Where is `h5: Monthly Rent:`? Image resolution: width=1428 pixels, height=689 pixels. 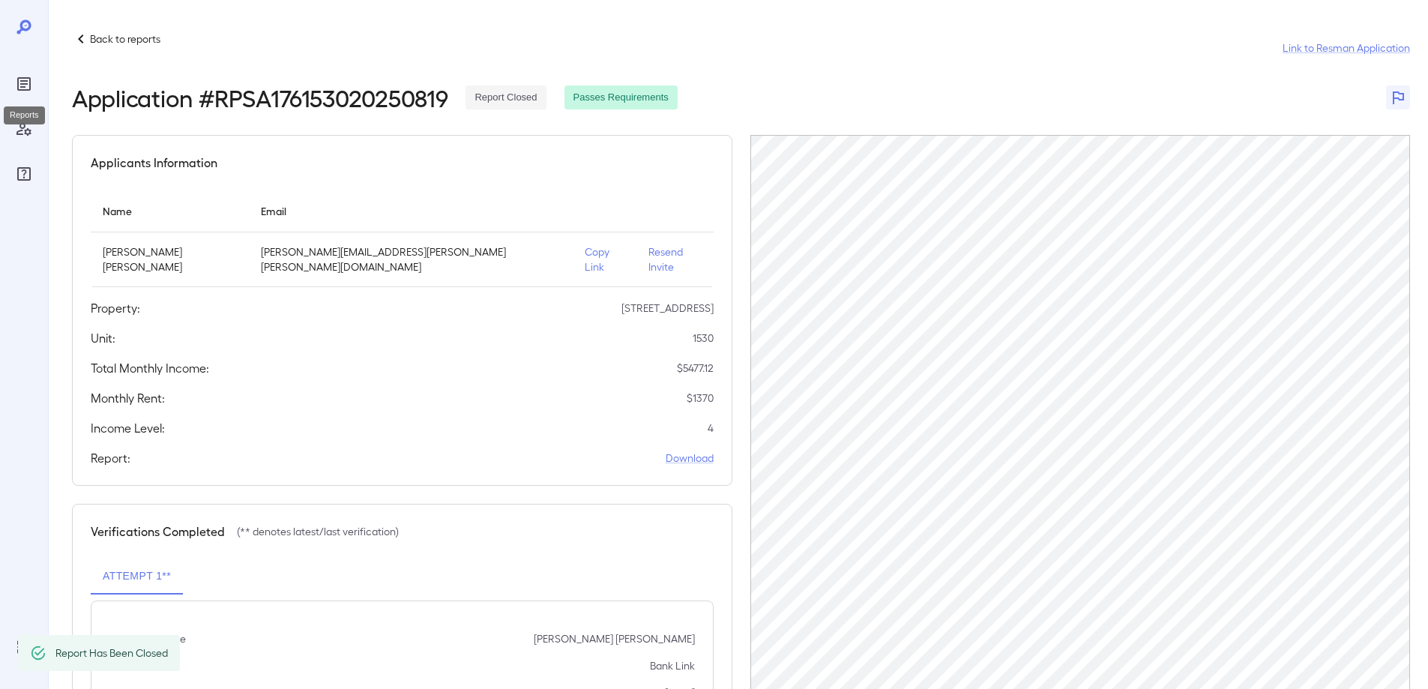
h5: Monthly Rent: is located at coordinates (127, 398).